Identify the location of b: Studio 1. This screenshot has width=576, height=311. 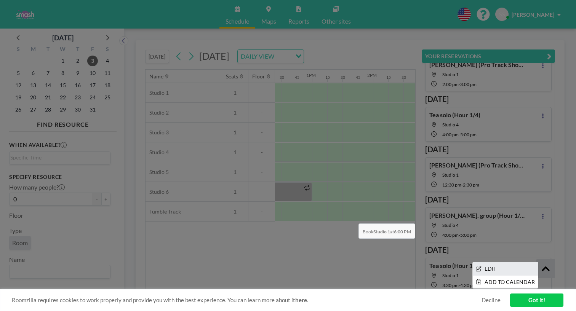
(382, 232).